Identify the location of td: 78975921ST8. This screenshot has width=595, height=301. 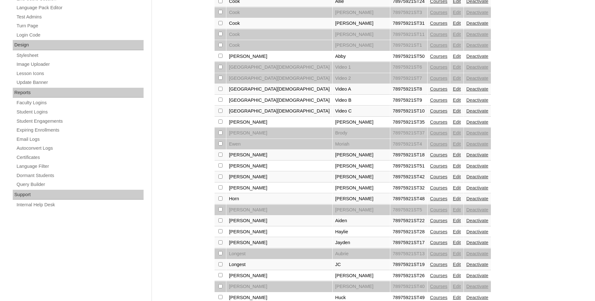
(409, 89).